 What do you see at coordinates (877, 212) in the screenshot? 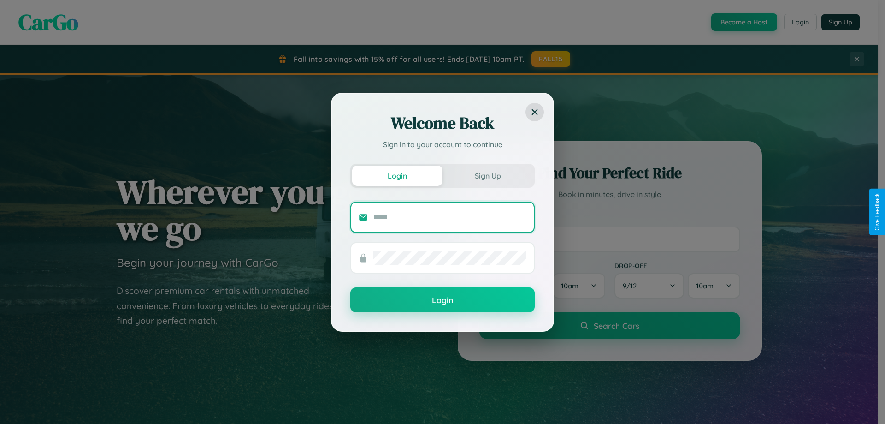
I see `div: Give Feedback` at bounding box center [877, 212].